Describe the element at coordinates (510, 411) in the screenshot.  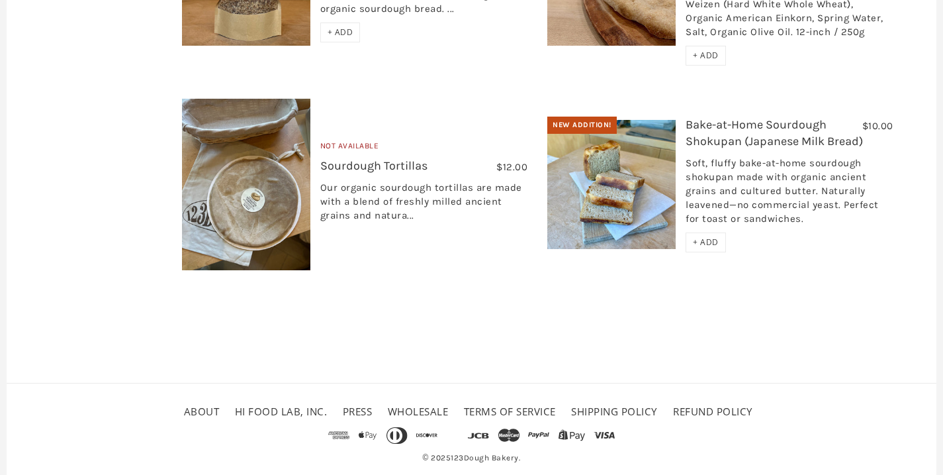
I see `a: Terms of service` at that location.